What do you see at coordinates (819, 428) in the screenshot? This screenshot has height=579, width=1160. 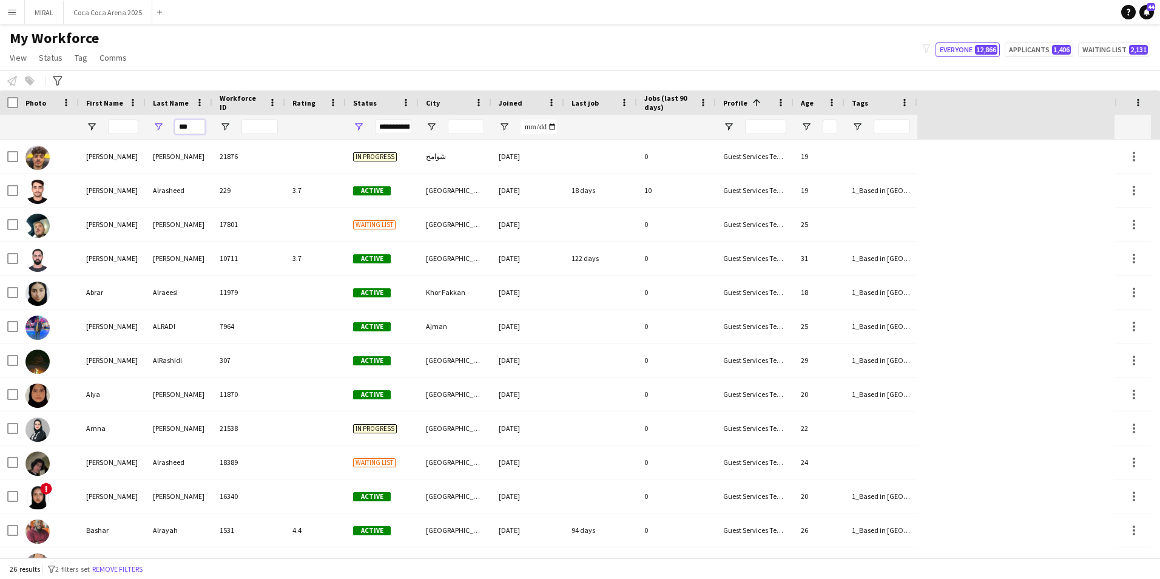 I see `div: 22` at bounding box center [819, 428].